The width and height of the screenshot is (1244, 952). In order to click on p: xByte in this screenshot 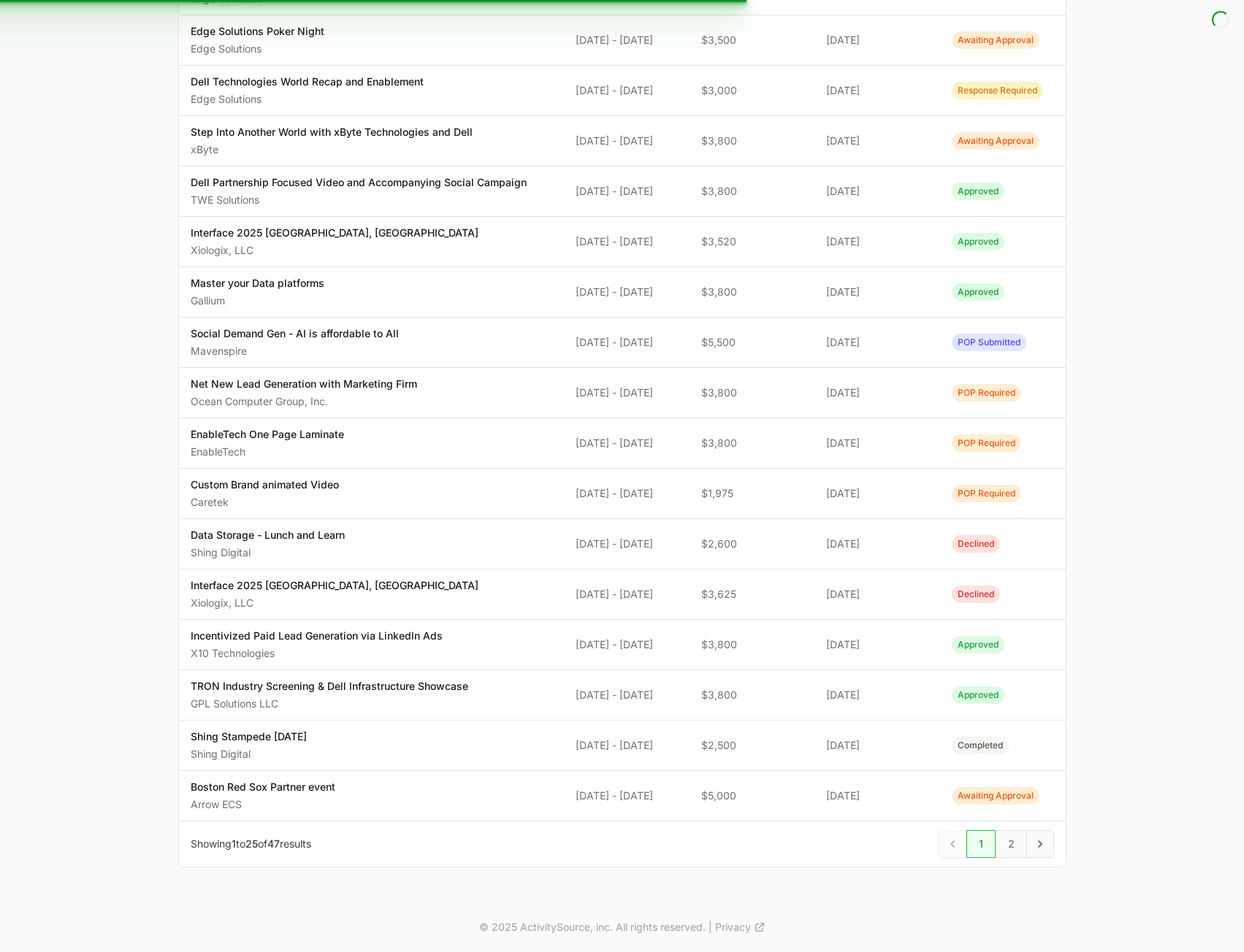, I will do `click(332, 149)`.